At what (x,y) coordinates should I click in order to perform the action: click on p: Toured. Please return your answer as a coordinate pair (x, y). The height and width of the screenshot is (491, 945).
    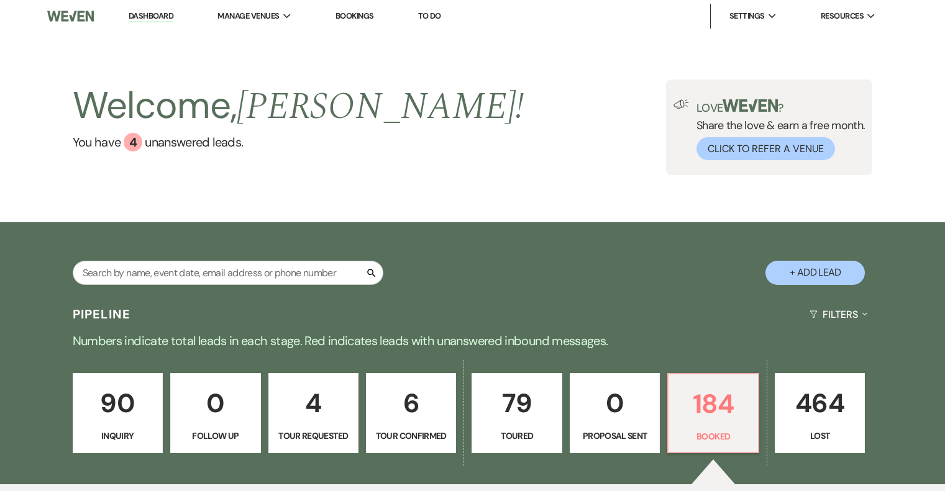
    Looking at the image, I should click on (516, 436).